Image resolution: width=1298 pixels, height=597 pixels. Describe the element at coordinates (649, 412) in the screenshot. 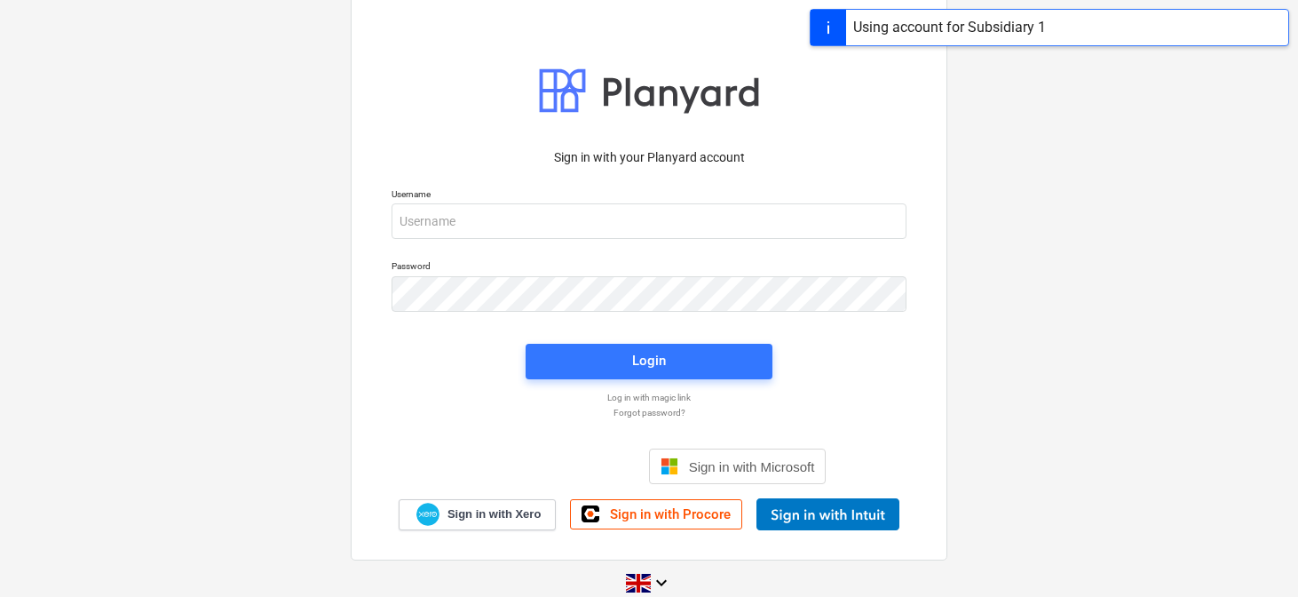

I see `p: Forgot password?` at that location.